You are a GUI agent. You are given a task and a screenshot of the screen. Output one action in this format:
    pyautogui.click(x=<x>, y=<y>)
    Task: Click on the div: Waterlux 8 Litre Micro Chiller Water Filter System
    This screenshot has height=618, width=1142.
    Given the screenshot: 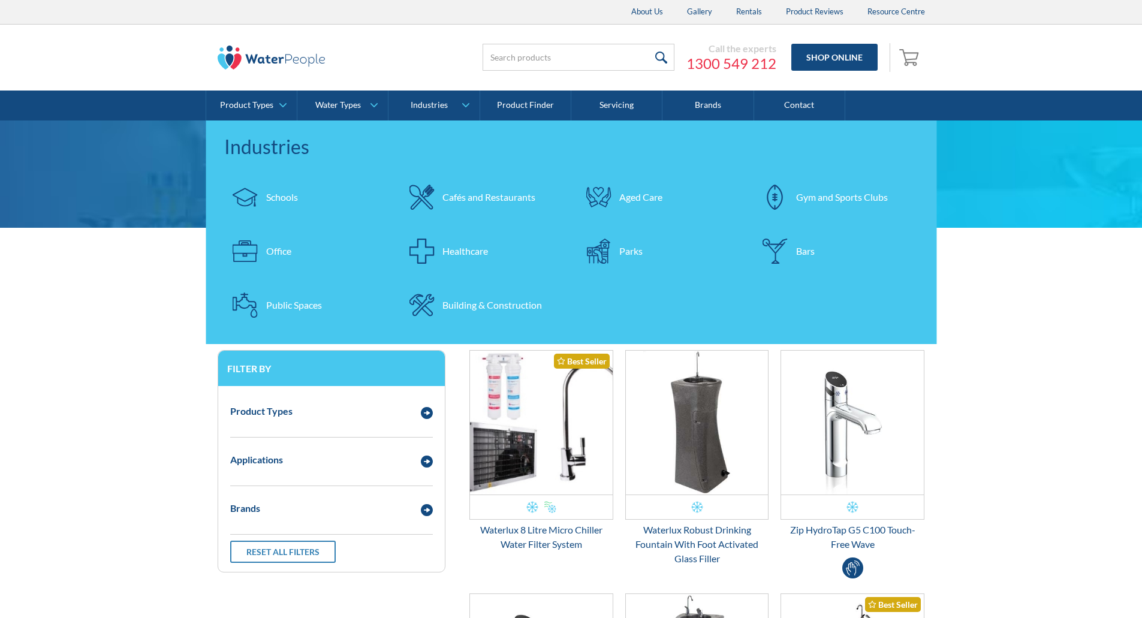 What is the action you would take?
    pyautogui.click(x=541, y=537)
    